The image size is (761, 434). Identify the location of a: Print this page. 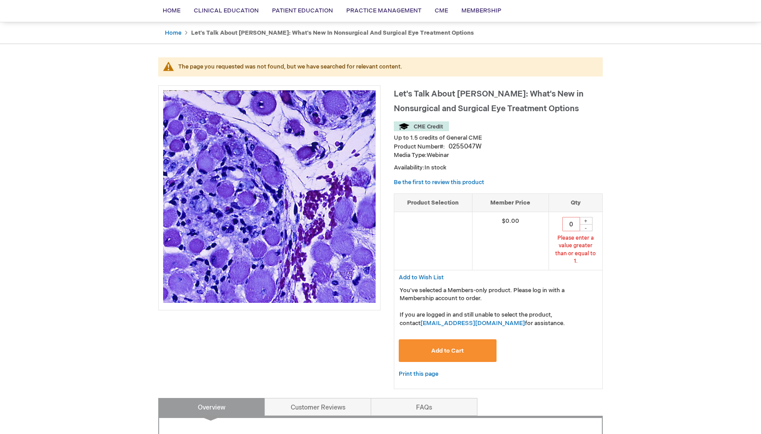
(418, 374).